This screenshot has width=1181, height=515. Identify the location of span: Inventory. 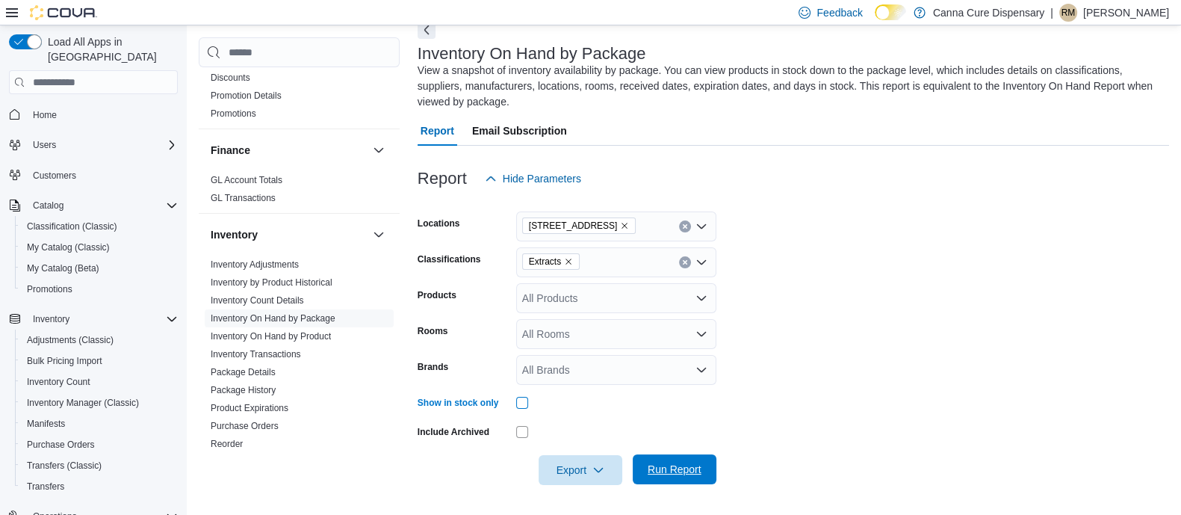
(102, 319).